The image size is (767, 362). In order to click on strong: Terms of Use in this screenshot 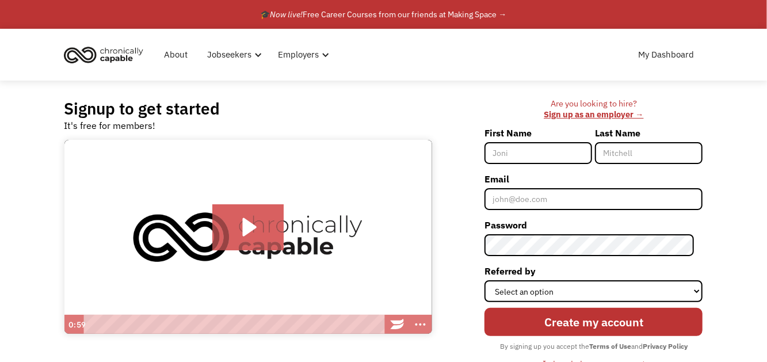, I will do `click(610, 346)`.